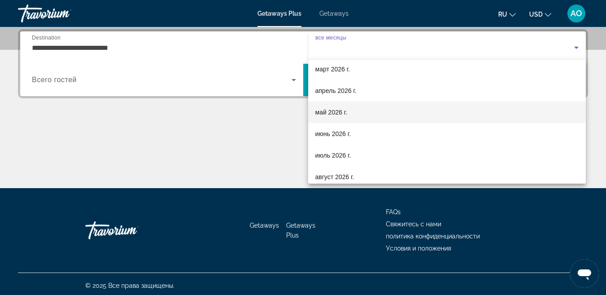 This screenshot has height=295, width=606. I want to click on span: март 2026 г., so click(333, 69).